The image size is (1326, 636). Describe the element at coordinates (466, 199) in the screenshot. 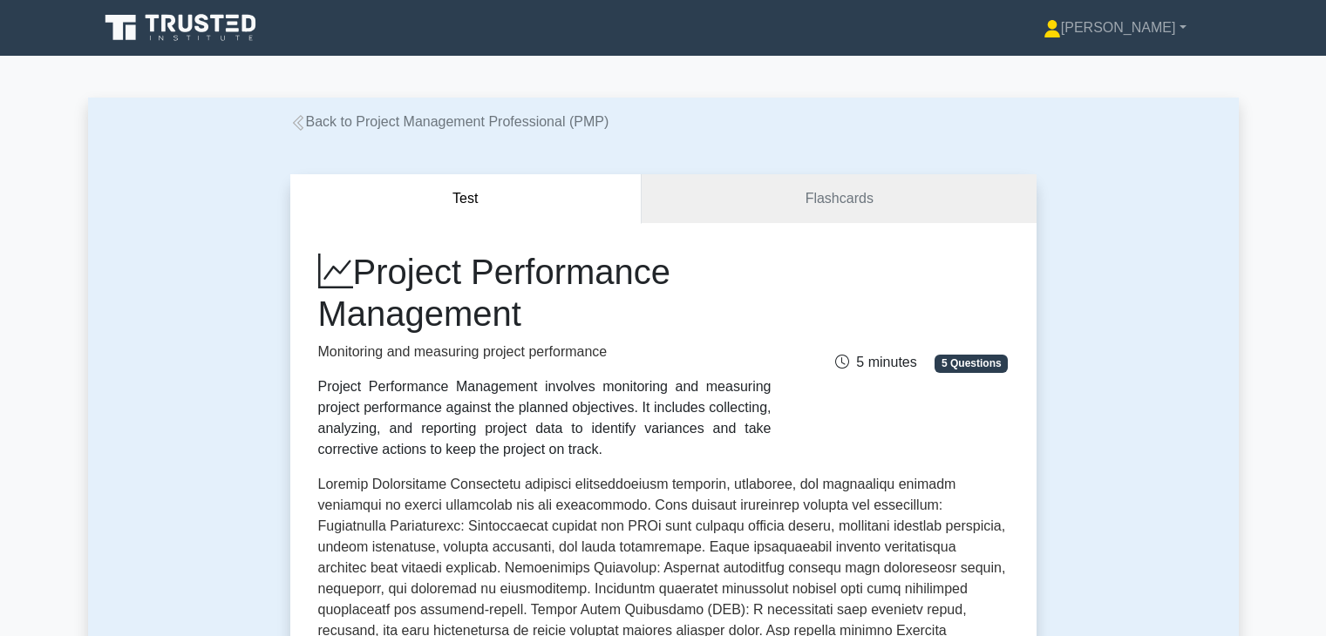

I see `button: Test` at that location.